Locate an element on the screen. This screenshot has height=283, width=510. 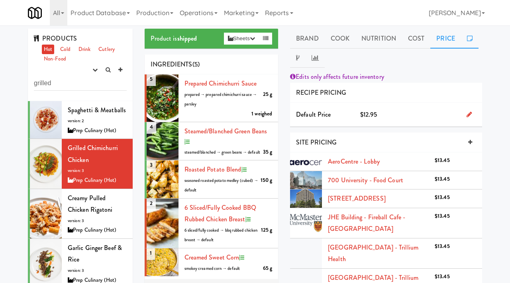
span: 6 sliced/fully cooked BBQ Rubbed Chicken Breast is located at coordinates (220, 214).